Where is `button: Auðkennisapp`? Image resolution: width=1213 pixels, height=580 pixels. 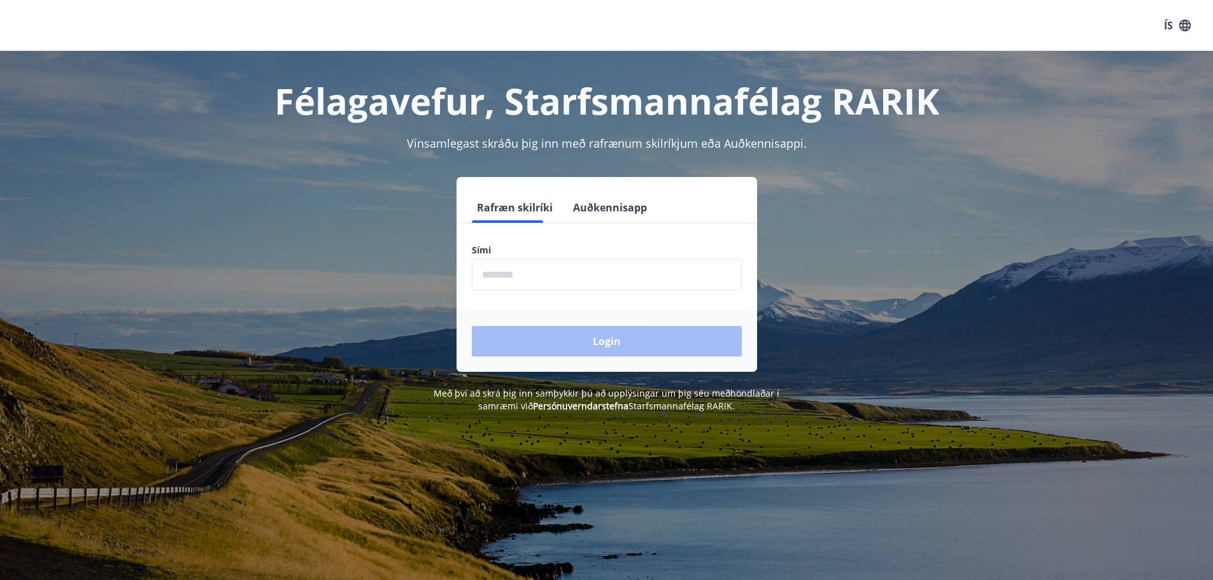 button: Auðkennisapp is located at coordinates (610, 208).